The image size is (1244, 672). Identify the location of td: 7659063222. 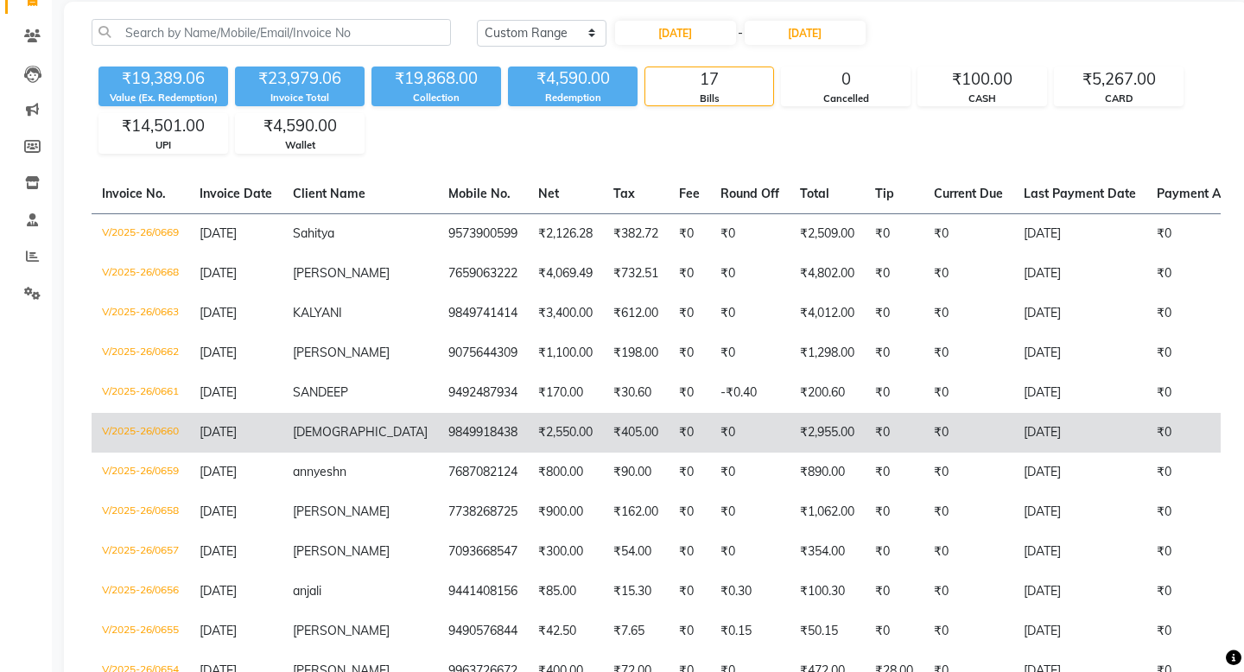
(483, 274).